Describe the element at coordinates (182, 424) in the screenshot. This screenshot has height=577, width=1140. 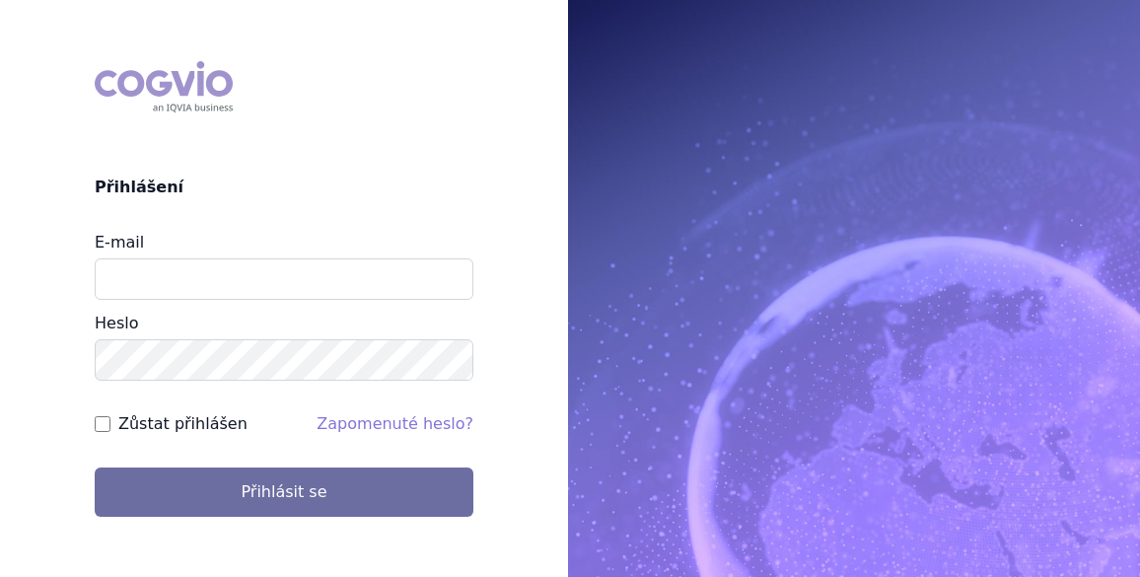
I see `label: Zůstat přihlášen` at that location.